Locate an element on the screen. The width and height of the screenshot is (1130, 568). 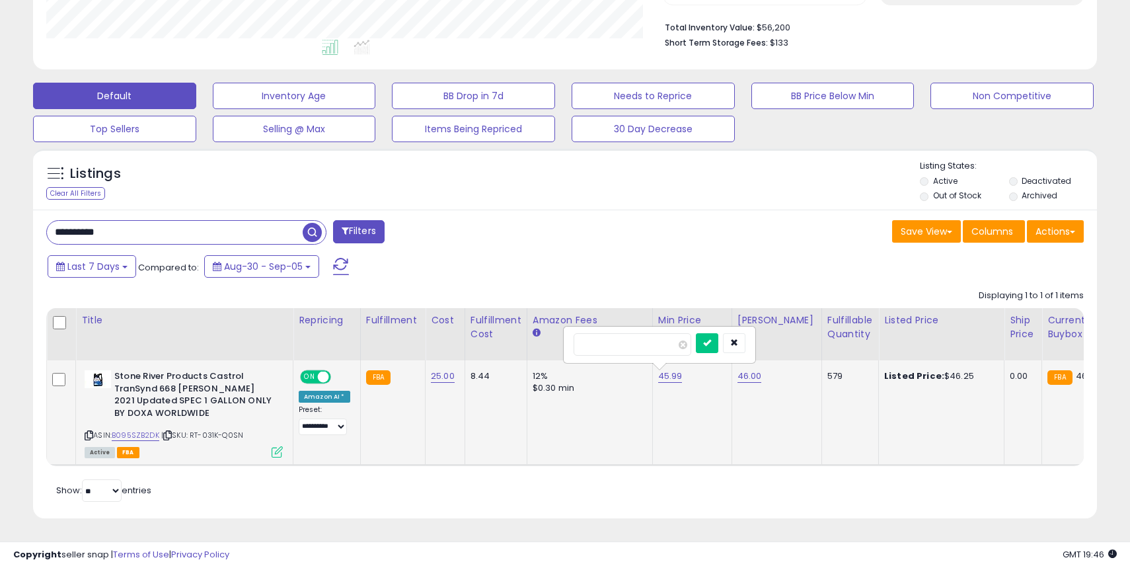
button: Save View is located at coordinates (926, 231).